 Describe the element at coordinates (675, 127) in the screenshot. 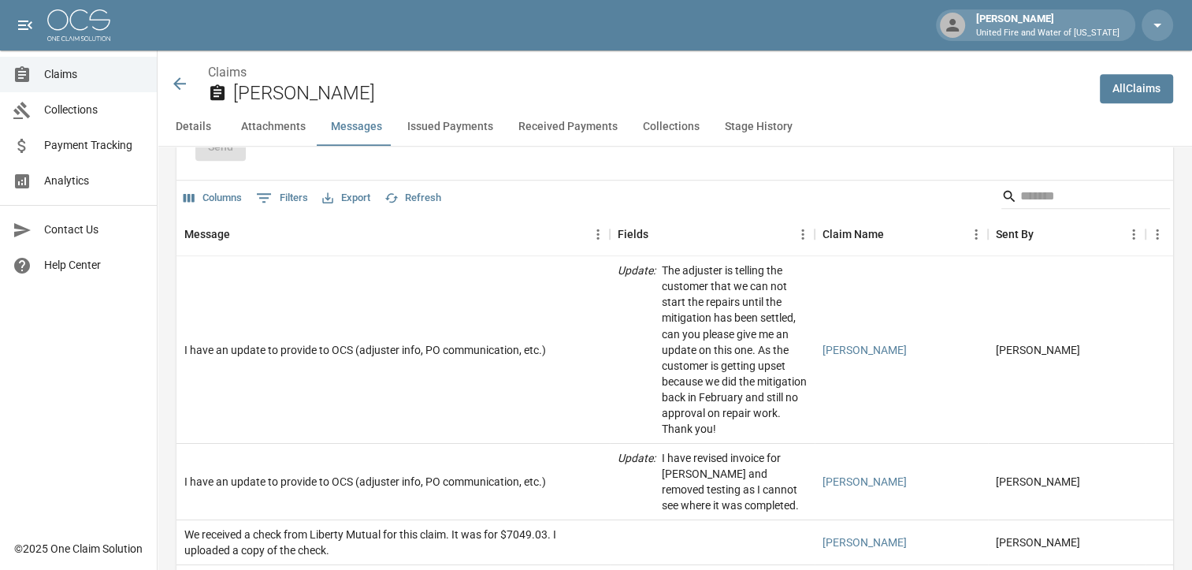

I see `div: anchor tabs` at that location.